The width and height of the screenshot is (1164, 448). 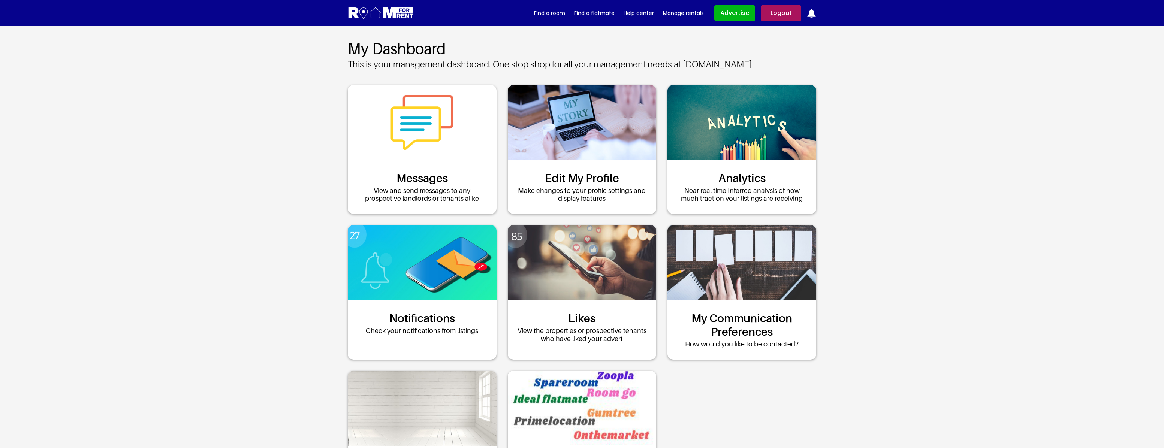 I want to click on a: Help center, so click(x=639, y=13).